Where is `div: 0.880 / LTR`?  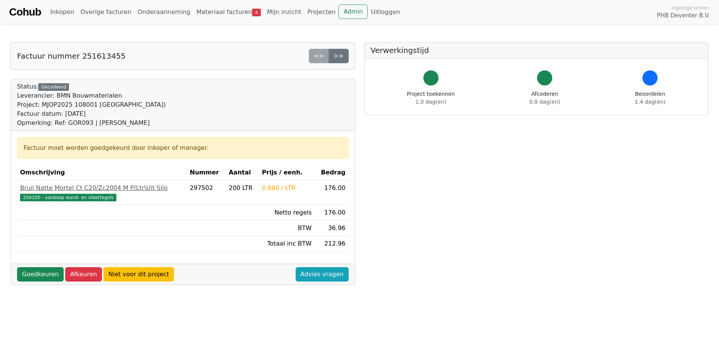 div: 0.880 / LTR is located at coordinates (286, 188).